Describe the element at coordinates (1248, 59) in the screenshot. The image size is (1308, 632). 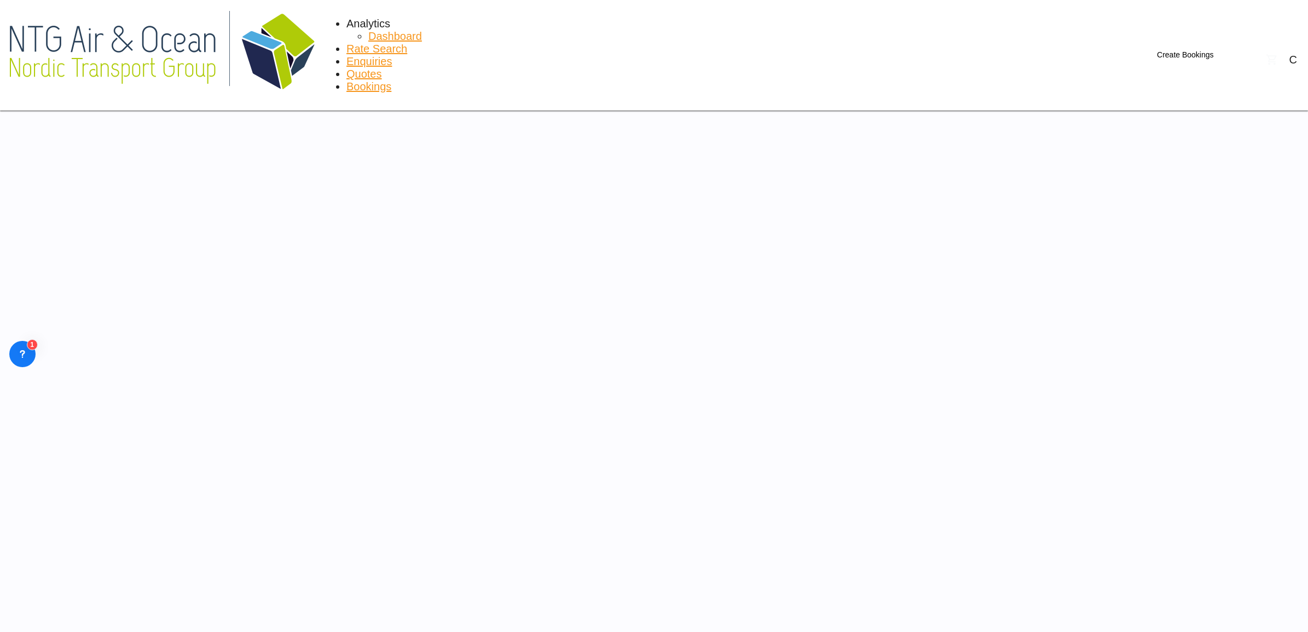
I see `div: Help` at that location.